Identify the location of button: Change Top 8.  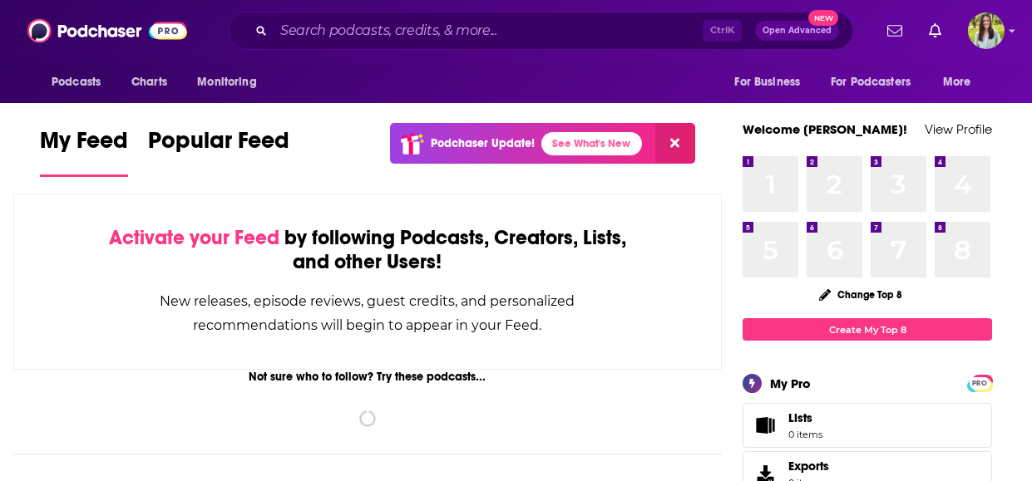
(861, 294).